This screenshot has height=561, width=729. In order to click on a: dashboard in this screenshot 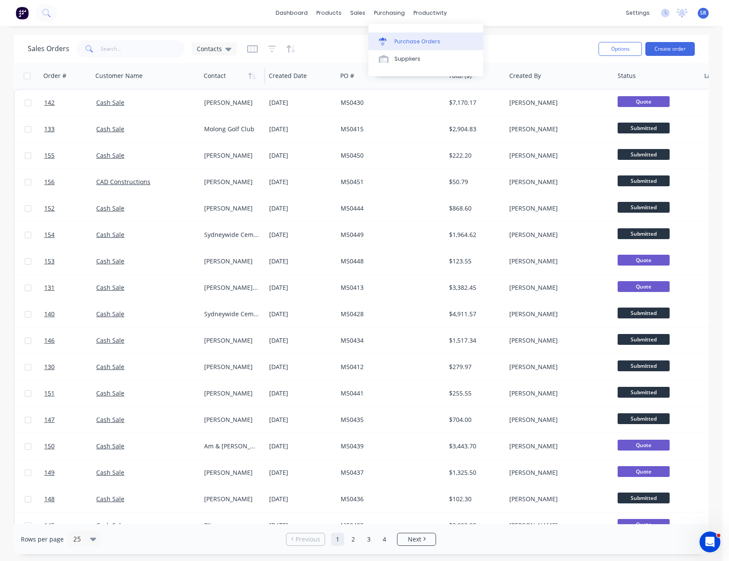, I will do `click(292, 13)`.